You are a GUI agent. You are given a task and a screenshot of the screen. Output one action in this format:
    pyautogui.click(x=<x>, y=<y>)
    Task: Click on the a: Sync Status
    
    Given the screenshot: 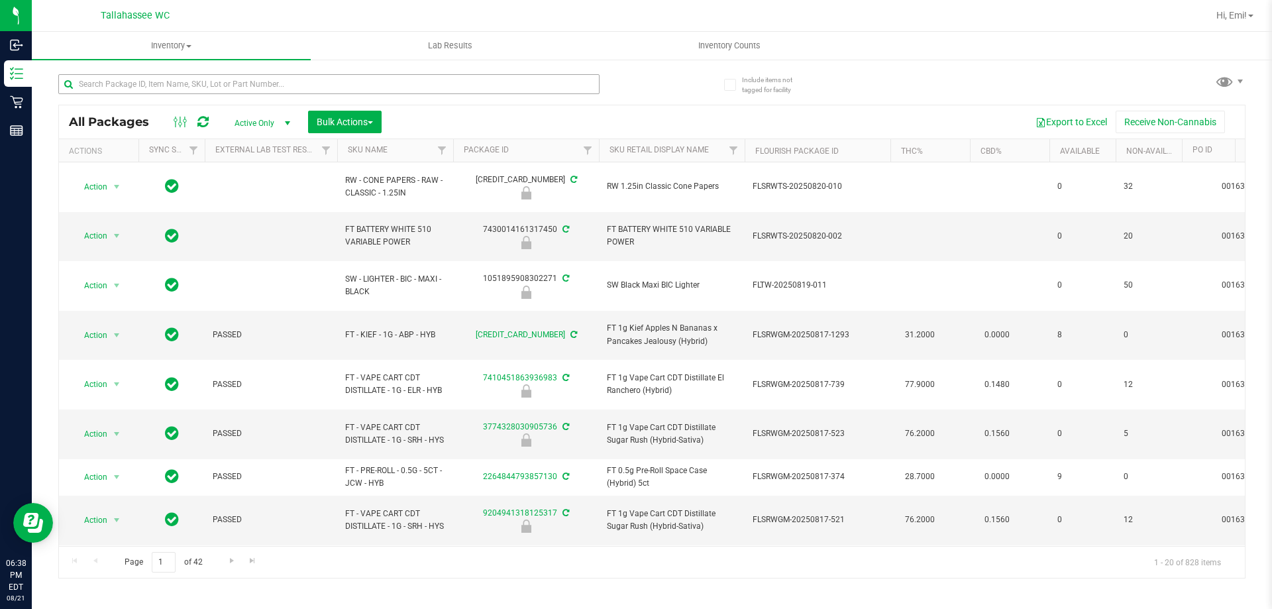 What is the action you would take?
    pyautogui.click(x=174, y=150)
    